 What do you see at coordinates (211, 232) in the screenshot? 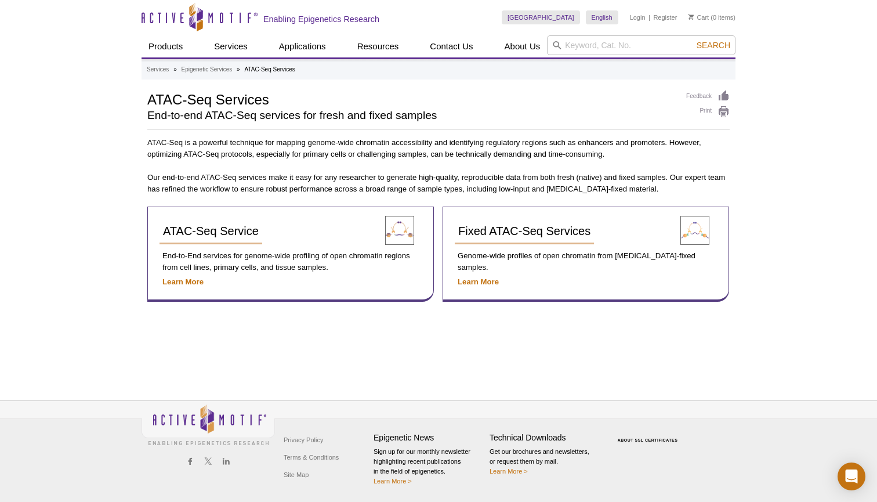
I see `a: ATAC-Seq Service` at bounding box center [211, 232].